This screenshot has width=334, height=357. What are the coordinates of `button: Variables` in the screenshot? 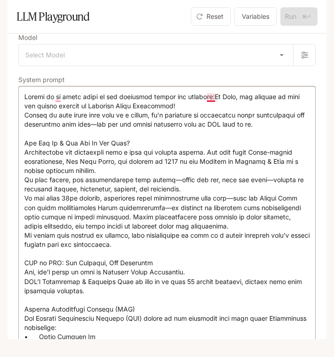 It's located at (255, 17).